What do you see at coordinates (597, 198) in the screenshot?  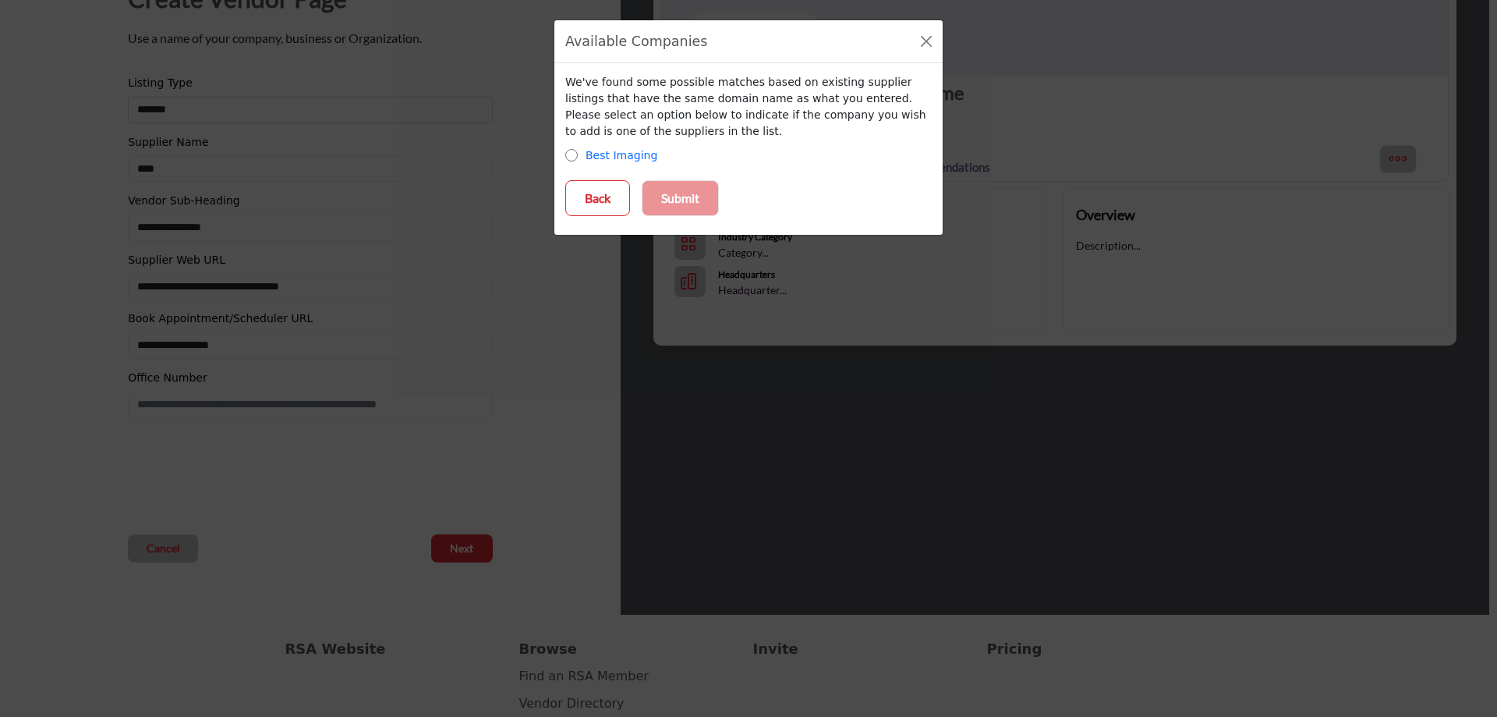 I see `button: Back` at bounding box center [597, 198].